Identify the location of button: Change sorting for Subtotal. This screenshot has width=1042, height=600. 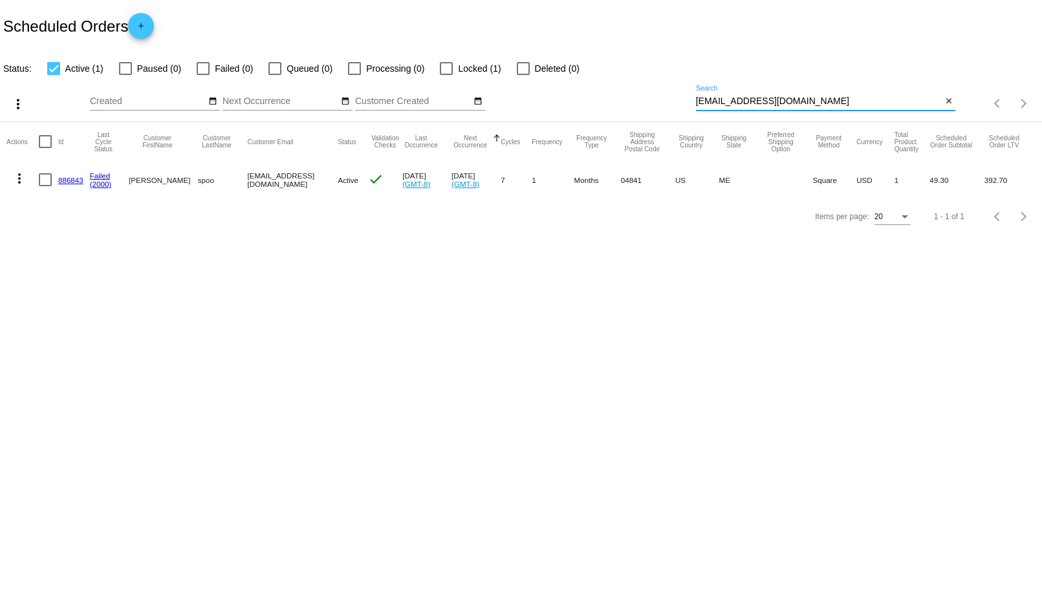
(951, 142).